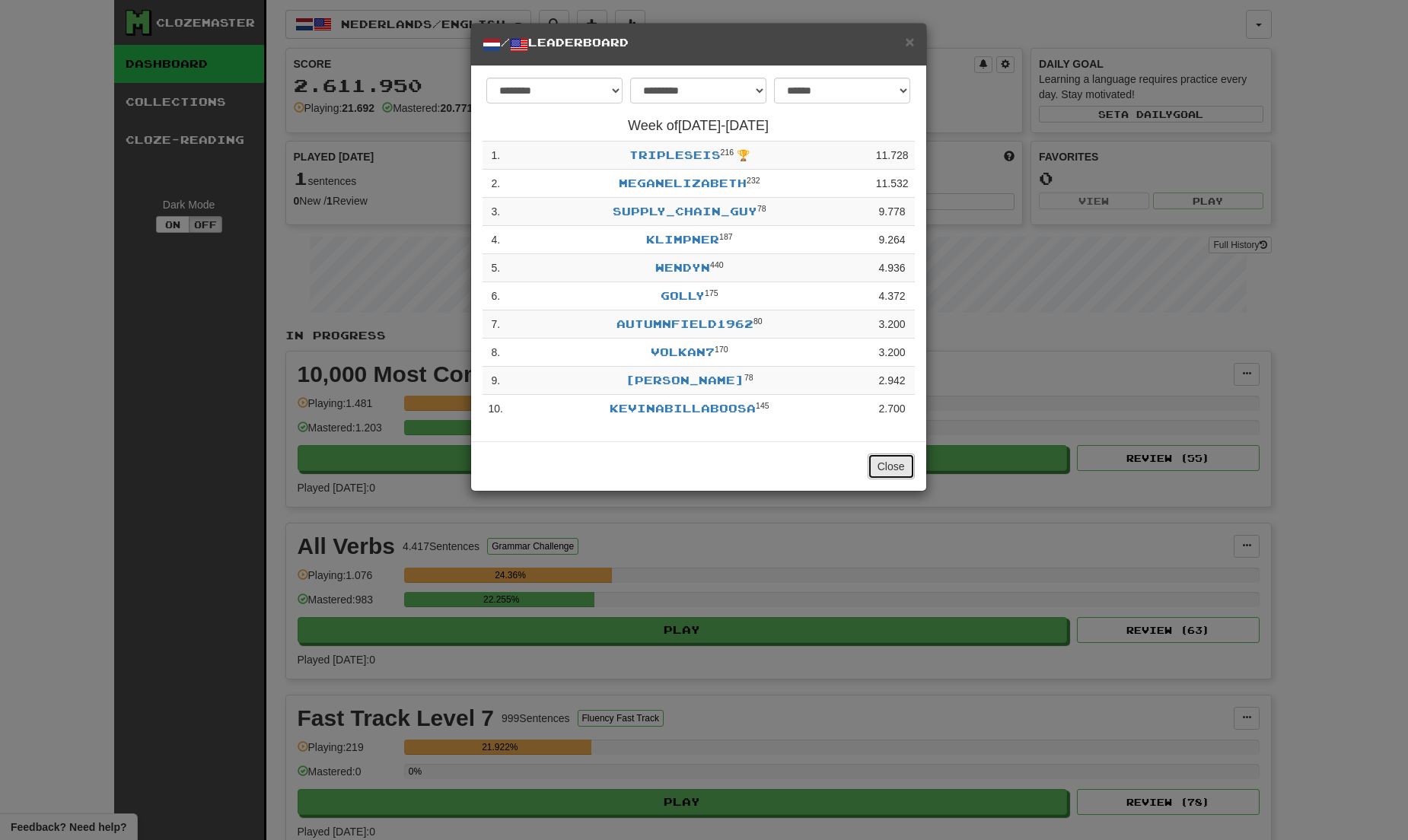  What do you see at coordinates (754, 180) in the screenshot?
I see `sup: Level 232` at bounding box center [754, 180].